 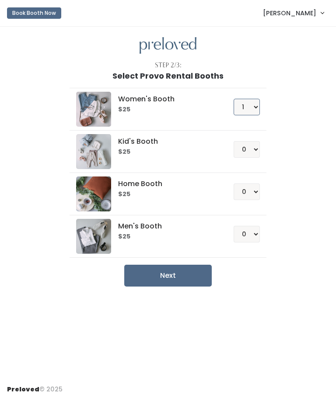 What do you see at coordinates (165, 184) in the screenshot?
I see `h5: Home Booth` at bounding box center [165, 184].